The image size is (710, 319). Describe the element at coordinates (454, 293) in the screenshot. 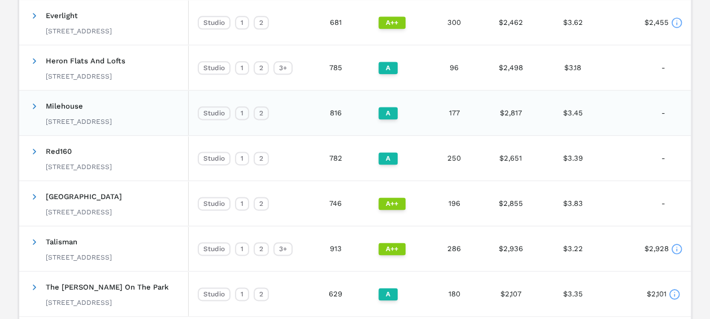

I see `div: 180` at that location.